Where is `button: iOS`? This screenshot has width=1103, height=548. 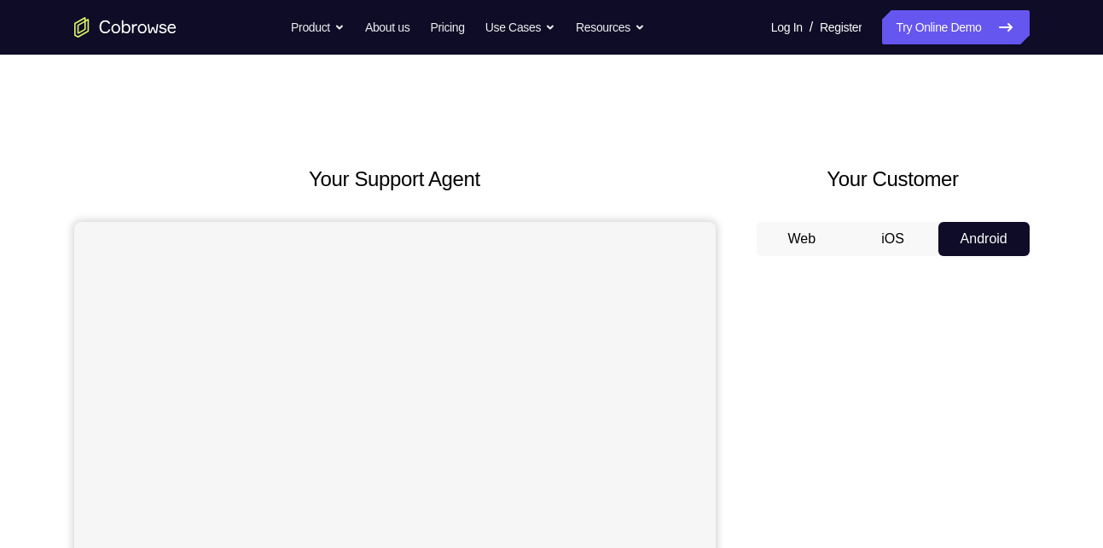 button: iOS is located at coordinates (892, 239).